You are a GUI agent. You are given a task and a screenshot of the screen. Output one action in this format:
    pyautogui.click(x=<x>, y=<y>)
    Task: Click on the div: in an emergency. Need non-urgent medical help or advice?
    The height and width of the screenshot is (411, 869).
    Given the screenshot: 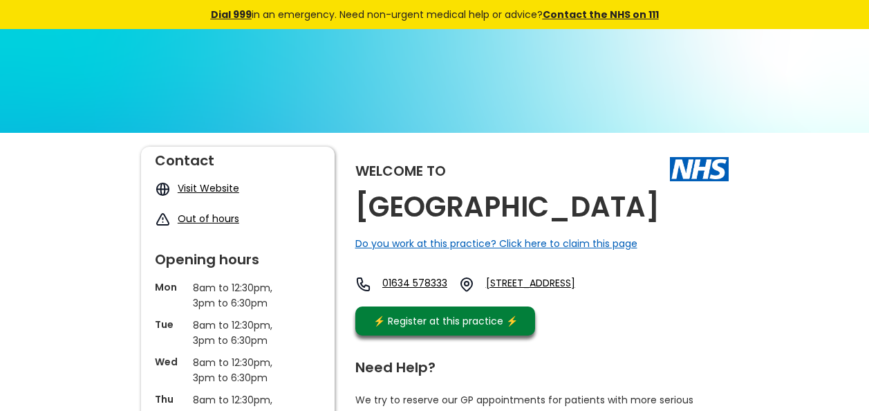 What is the action you would take?
    pyautogui.click(x=435, y=15)
    